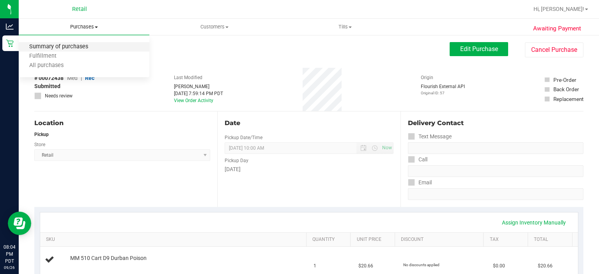  I want to click on div: Pre-Order, so click(565, 80).